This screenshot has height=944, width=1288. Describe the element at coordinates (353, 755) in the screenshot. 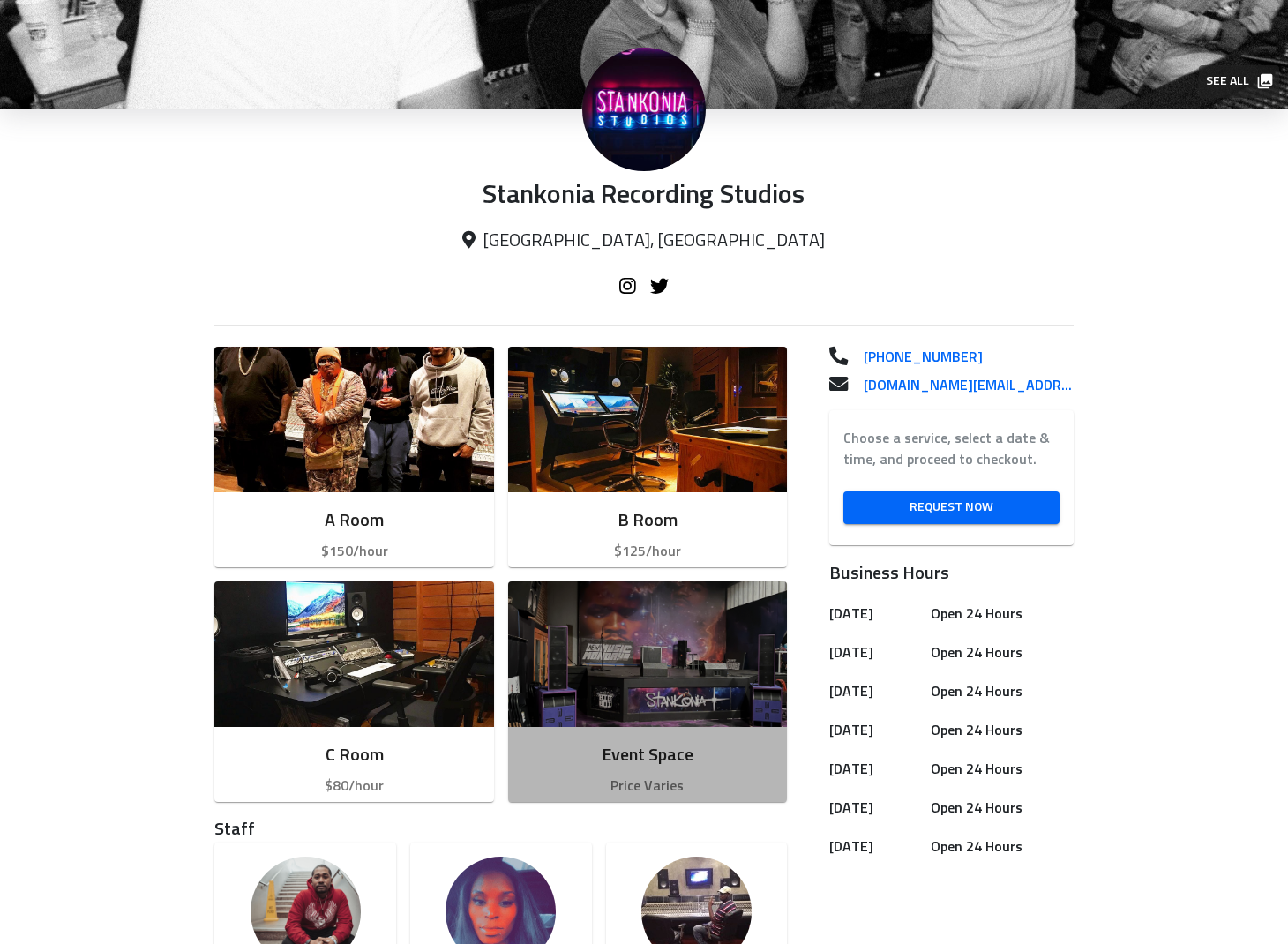

I see `h6: C Room` at that location.